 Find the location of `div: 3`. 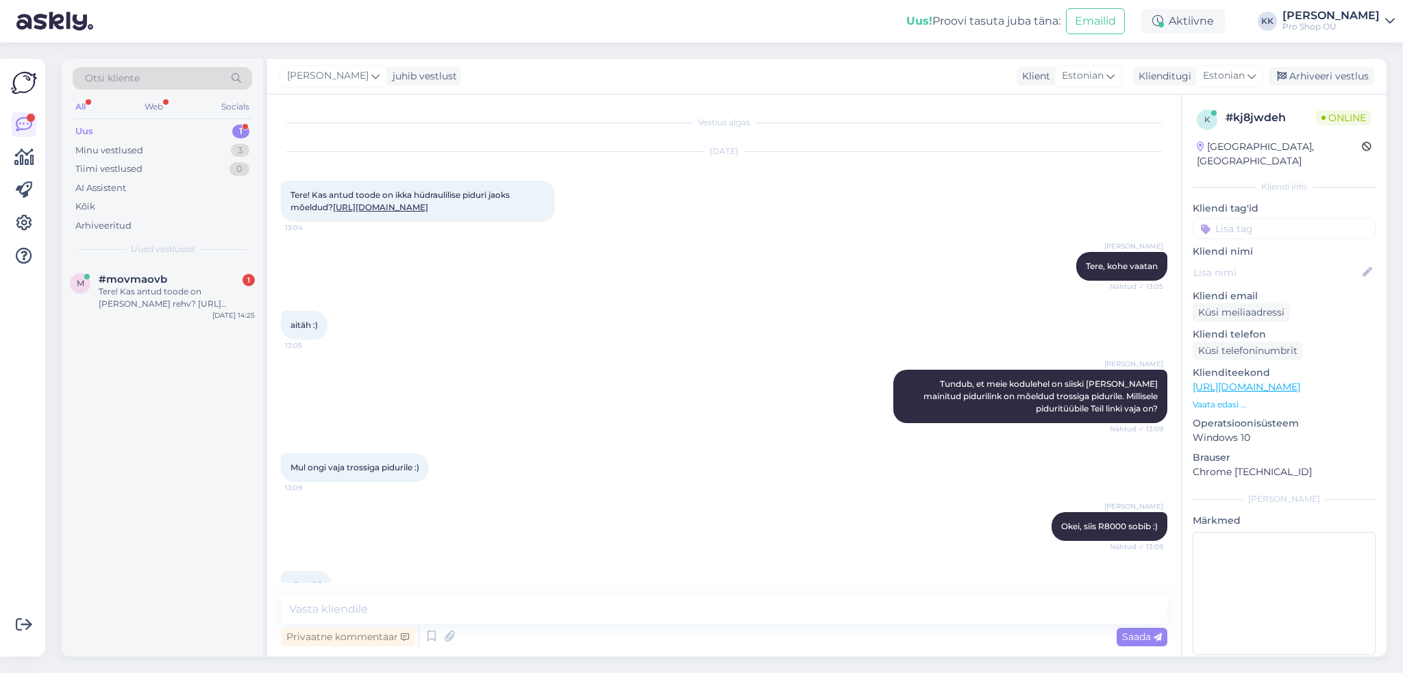

div: 3 is located at coordinates (240, 151).